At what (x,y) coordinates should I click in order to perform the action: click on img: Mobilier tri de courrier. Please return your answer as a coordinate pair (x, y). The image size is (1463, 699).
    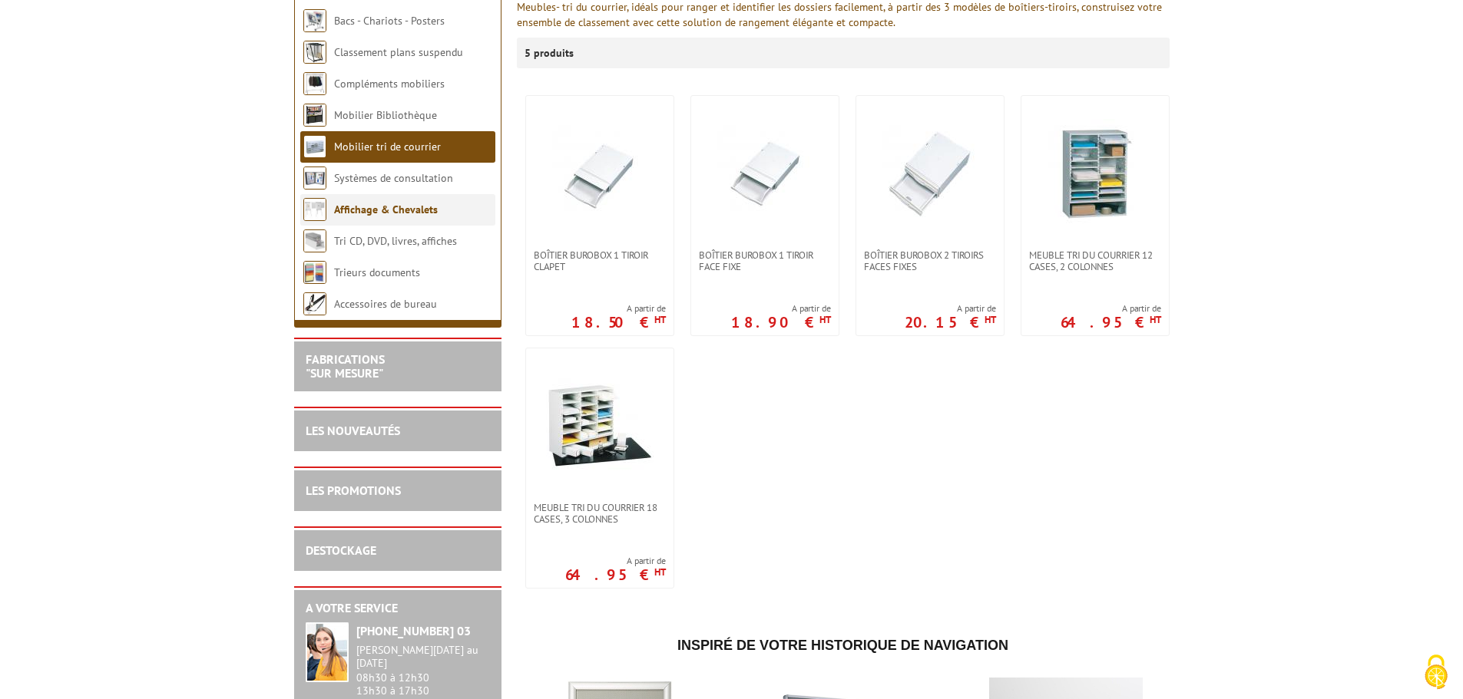
    Looking at the image, I should click on (315, 147).